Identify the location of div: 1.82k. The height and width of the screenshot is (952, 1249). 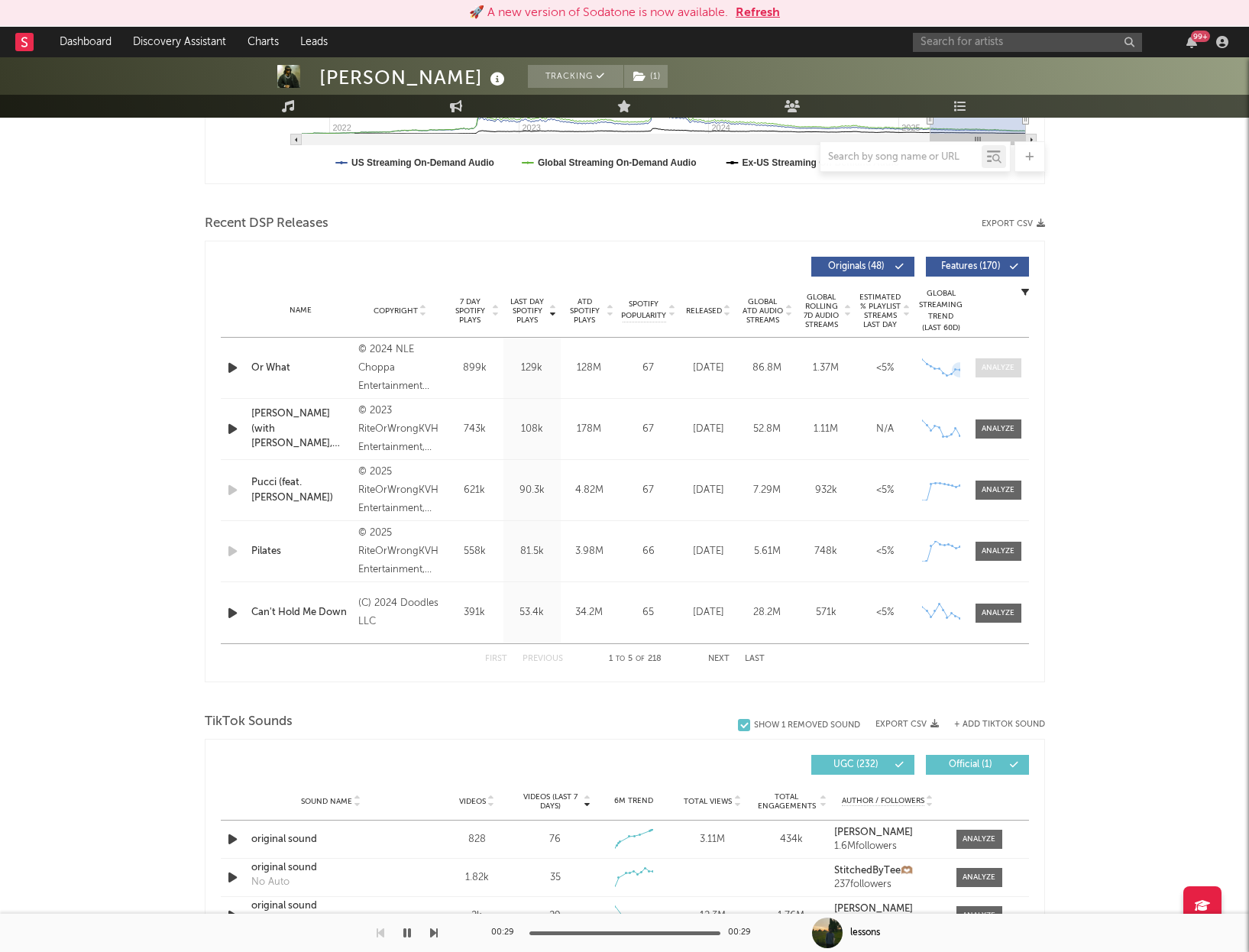
(477, 878).